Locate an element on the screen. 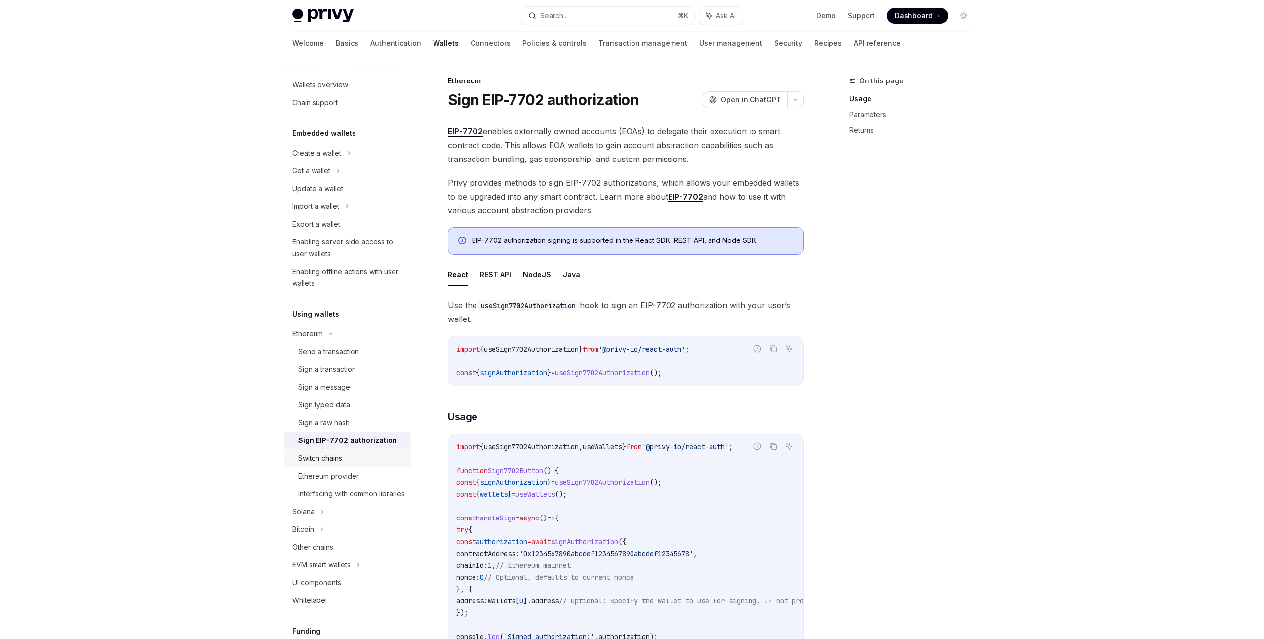 The height and width of the screenshot is (639, 1264). div: Create a wallet is located at coordinates (317, 153).